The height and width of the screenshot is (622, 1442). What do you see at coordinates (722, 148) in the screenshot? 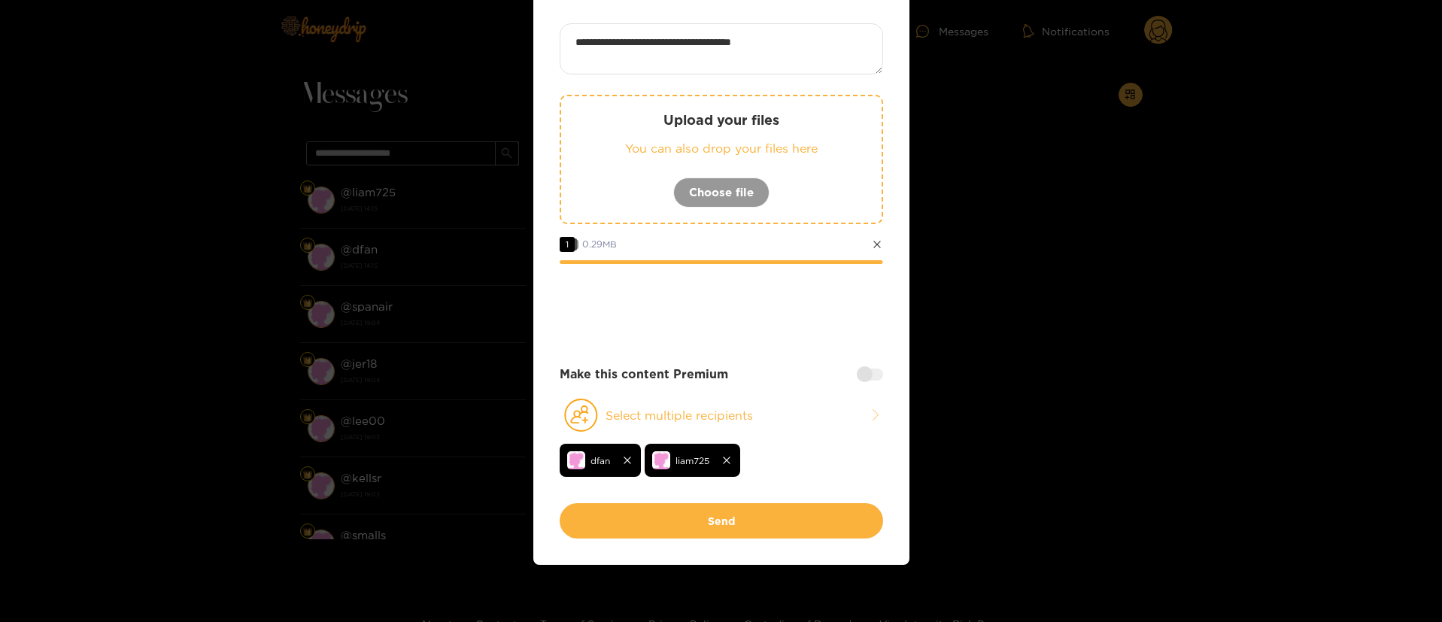
I see `p: You can also drop your files here` at bounding box center [722, 148].